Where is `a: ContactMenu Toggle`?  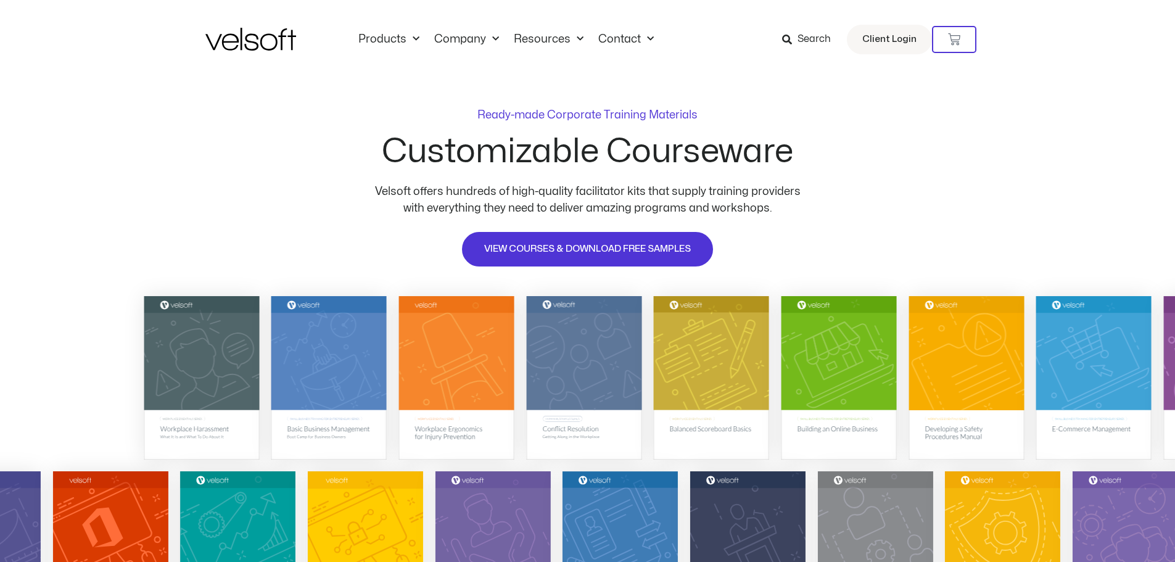 a: ContactMenu Toggle is located at coordinates (626, 39).